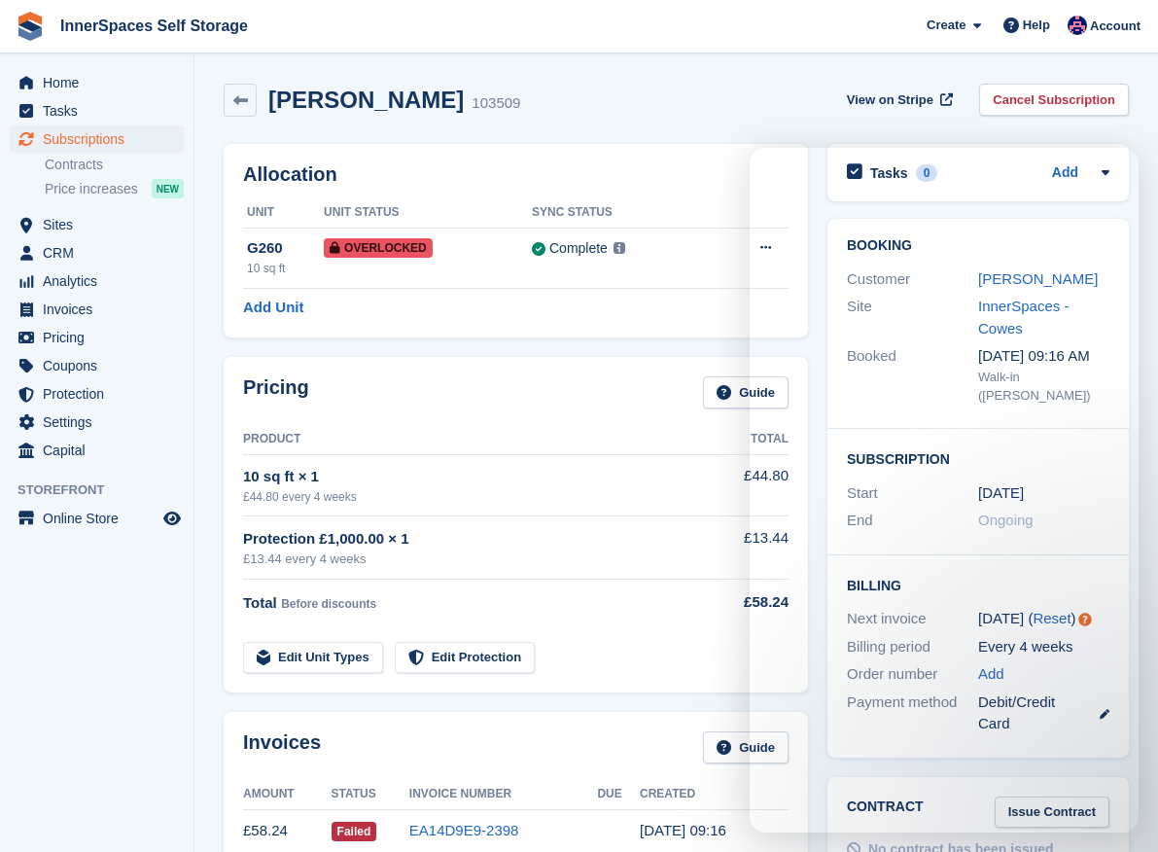 This screenshot has height=852, width=1158. I want to click on span: Help, so click(1036, 25).